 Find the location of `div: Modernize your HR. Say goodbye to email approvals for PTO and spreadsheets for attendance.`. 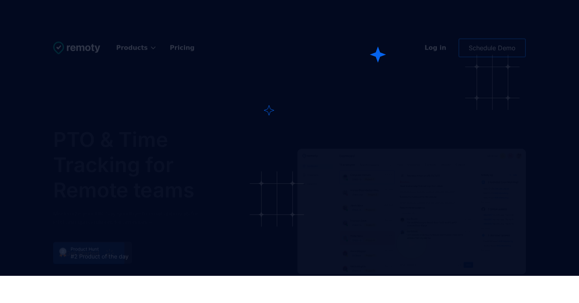

div: Modernize your HR. Say goodbye to email approvals for PTO and spreadsheets for attendance. is located at coordinates (132, 218).